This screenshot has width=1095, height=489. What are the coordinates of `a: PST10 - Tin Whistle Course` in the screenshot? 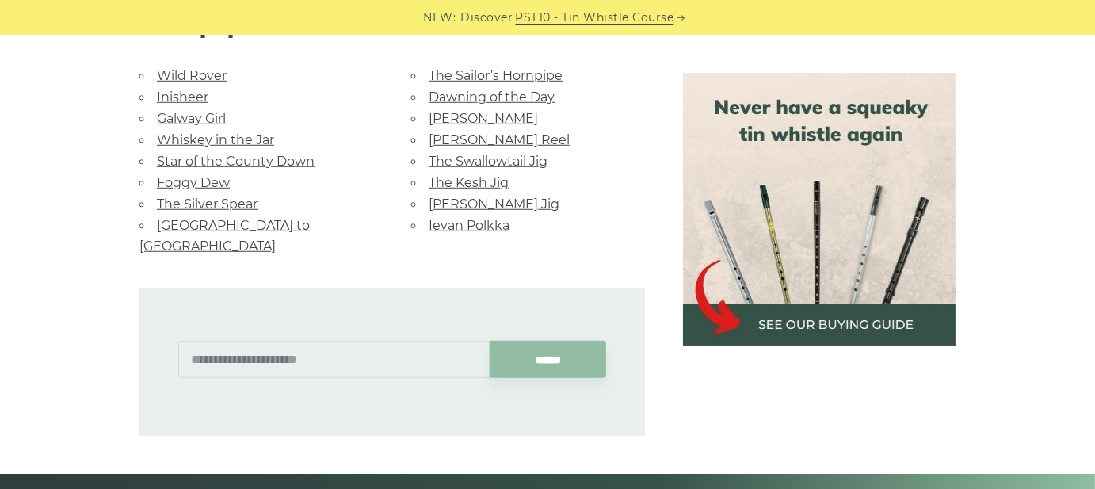 It's located at (595, 17).